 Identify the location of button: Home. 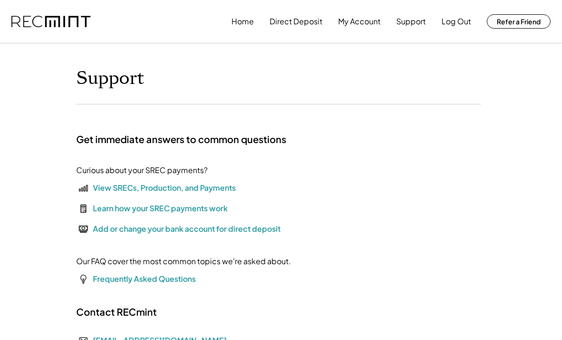
(242, 21).